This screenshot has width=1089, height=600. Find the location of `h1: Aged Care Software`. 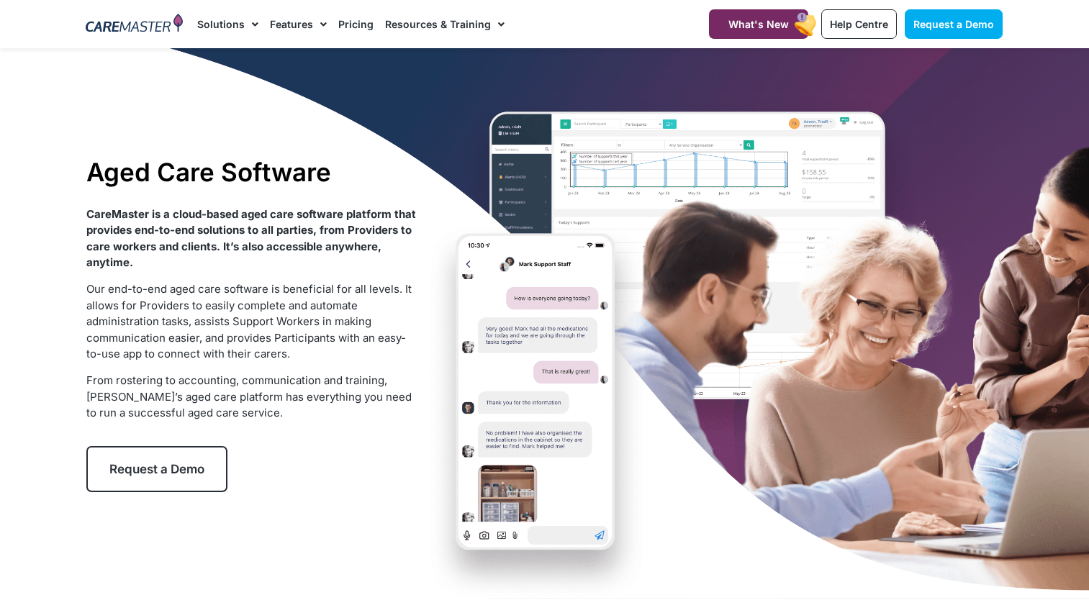

h1: Aged Care Software is located at coordinates (251, 172).